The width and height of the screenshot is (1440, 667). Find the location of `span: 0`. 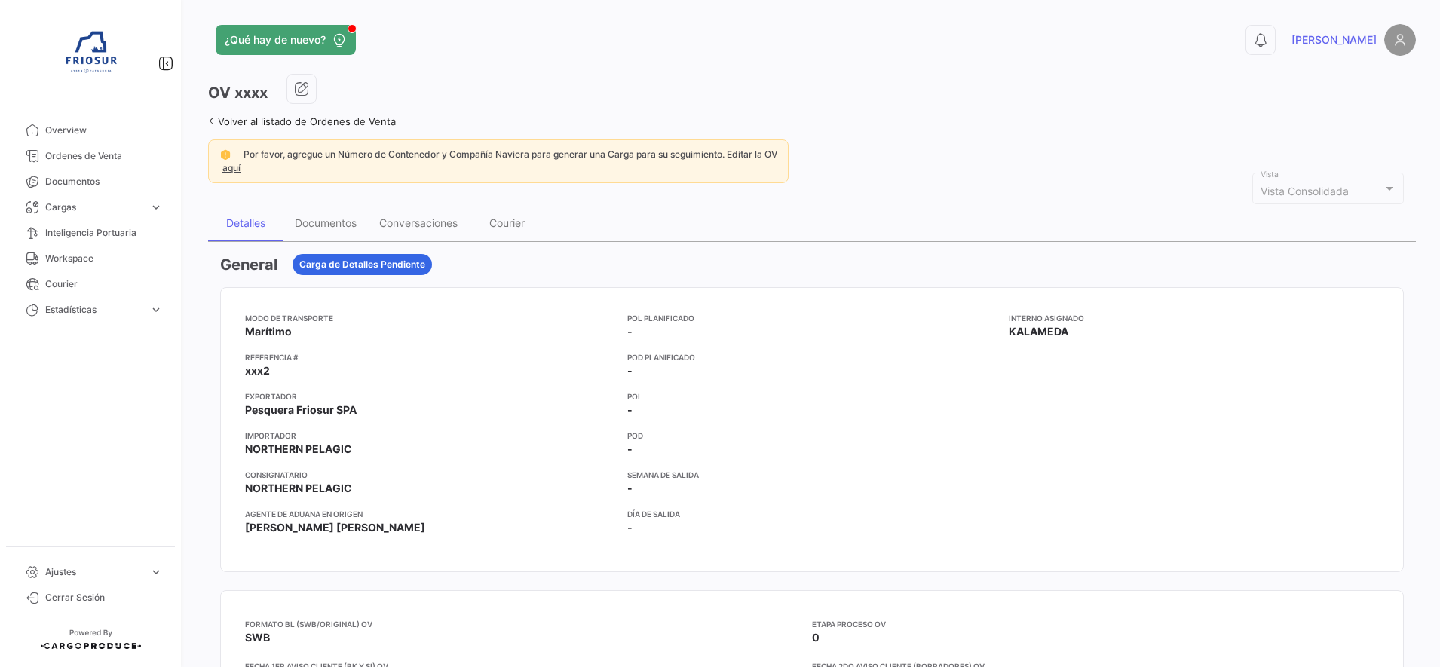

span: 0 is located at coordinates (816, 637).